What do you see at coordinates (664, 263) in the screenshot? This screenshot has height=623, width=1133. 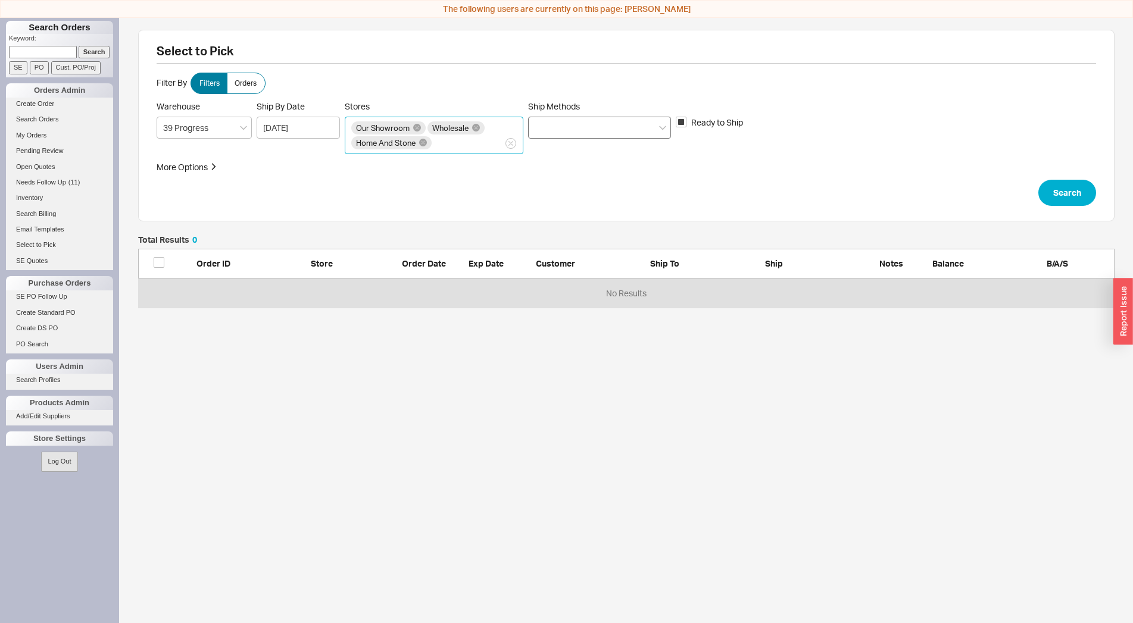 I see `span: Ship To` at bounding box center [664, 263].